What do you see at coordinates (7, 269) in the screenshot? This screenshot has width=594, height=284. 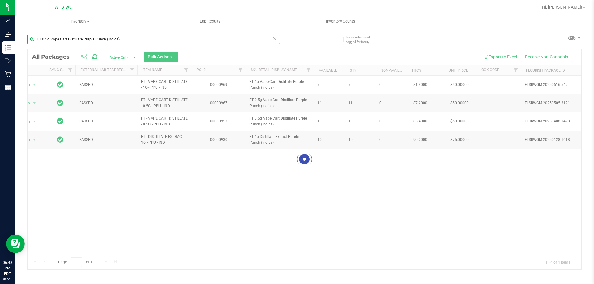 I see `p: 06:48 PM EDT` at bounding box center [7, 269].